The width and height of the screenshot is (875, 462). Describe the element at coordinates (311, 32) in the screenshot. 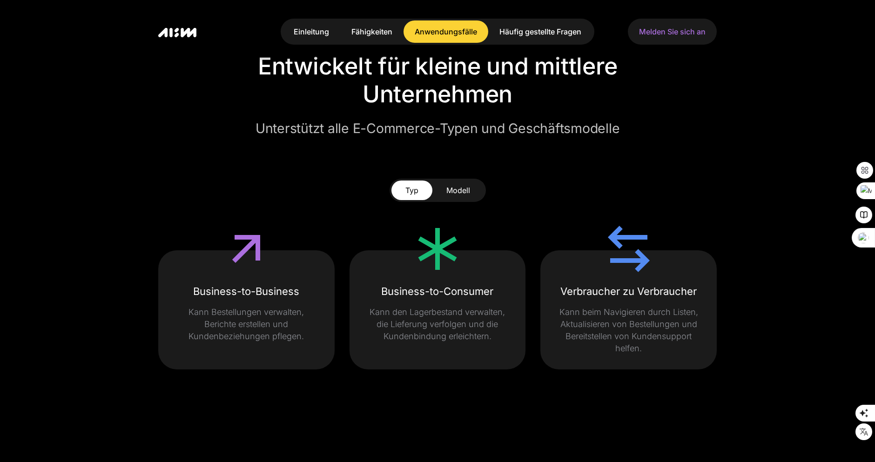

I see `a: Einleitung` at that location.